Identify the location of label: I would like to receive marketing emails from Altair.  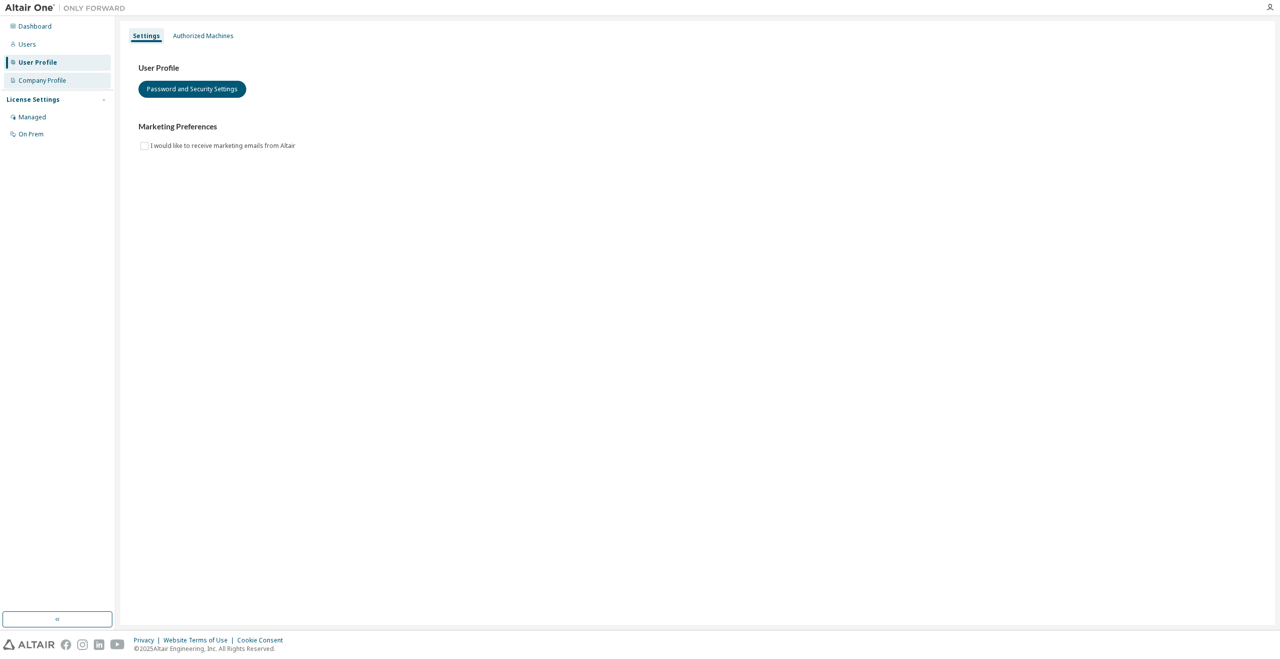
(224, 146).